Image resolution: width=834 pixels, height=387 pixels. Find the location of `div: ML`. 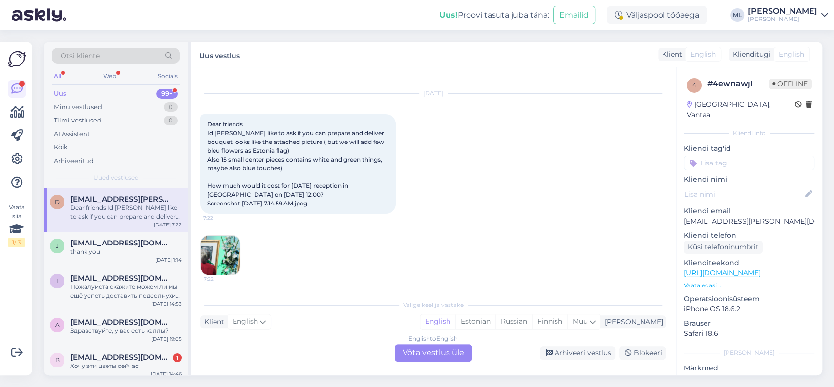

div: ML is located at coordinates (737, 15).